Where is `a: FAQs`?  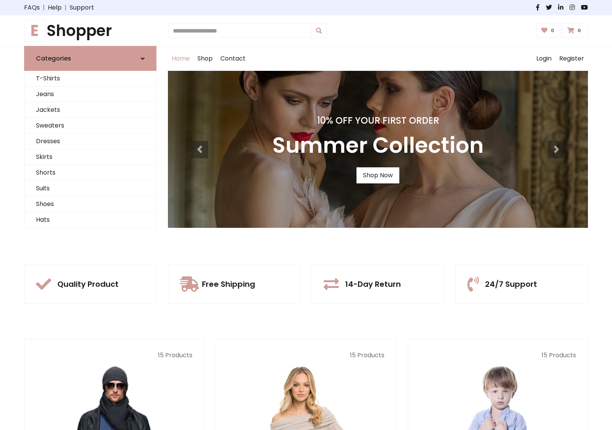
a: FAQs is located at coordinates (32, 8).